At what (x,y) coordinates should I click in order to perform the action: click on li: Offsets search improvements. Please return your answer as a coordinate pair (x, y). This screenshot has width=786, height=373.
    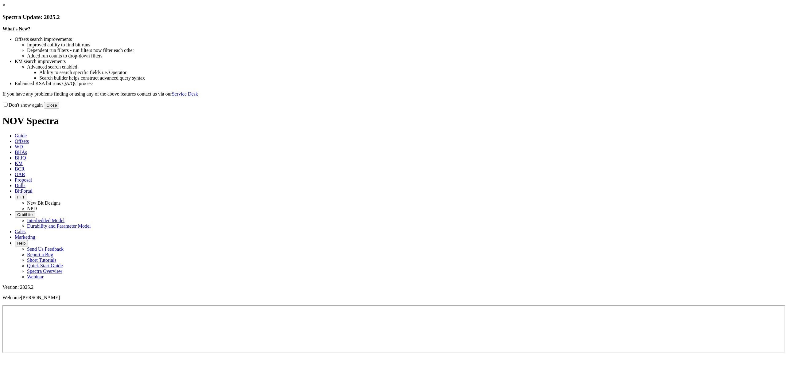
    Looking at the image, I should click on (399, 39).